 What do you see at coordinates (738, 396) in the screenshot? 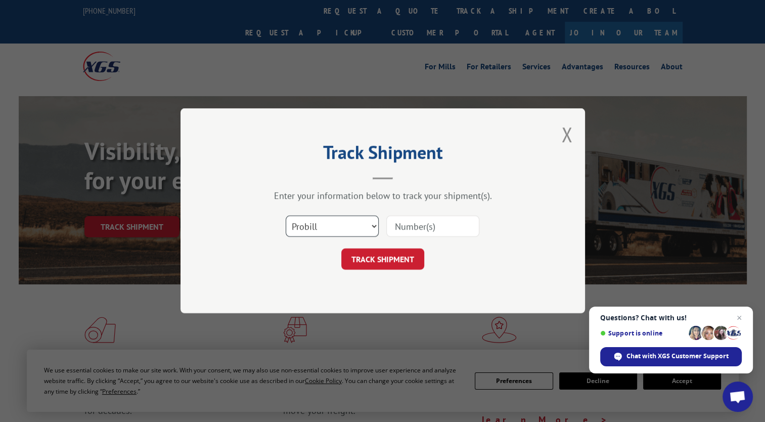
I see `a: Open chat` at bounding box center [738, 396].